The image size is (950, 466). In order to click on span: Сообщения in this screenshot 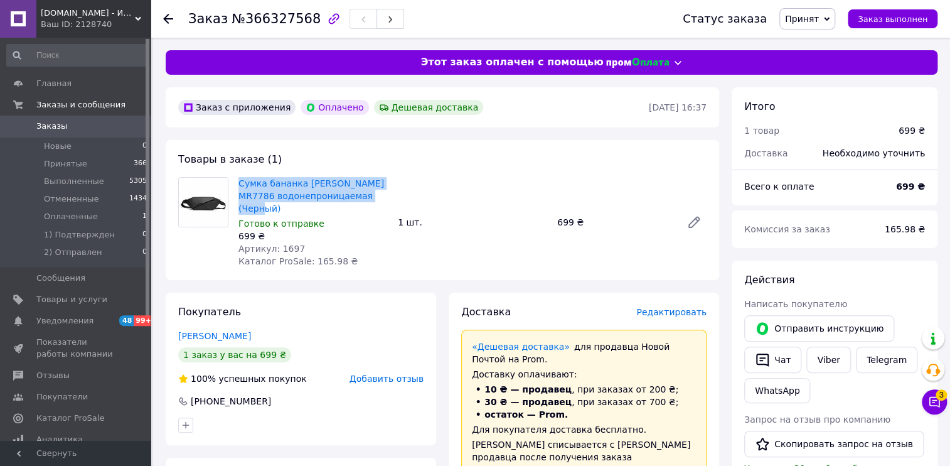, I will do `click(61, 278)`.